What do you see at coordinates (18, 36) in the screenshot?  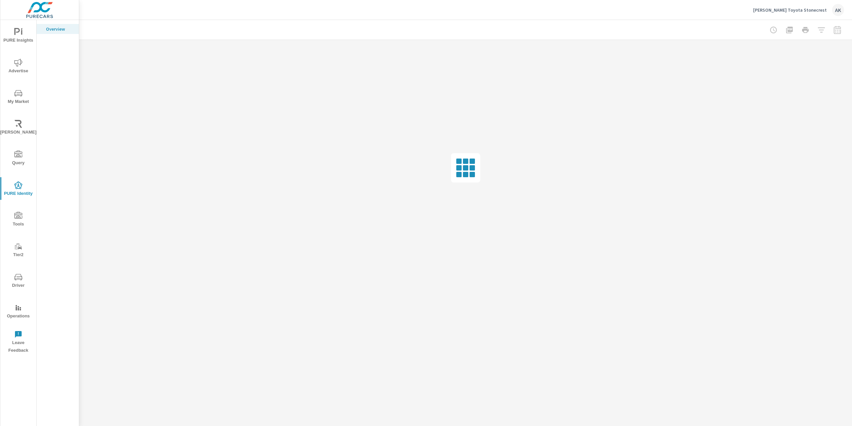 I see `span: PURE Insights` at bounding box center [18, 36].